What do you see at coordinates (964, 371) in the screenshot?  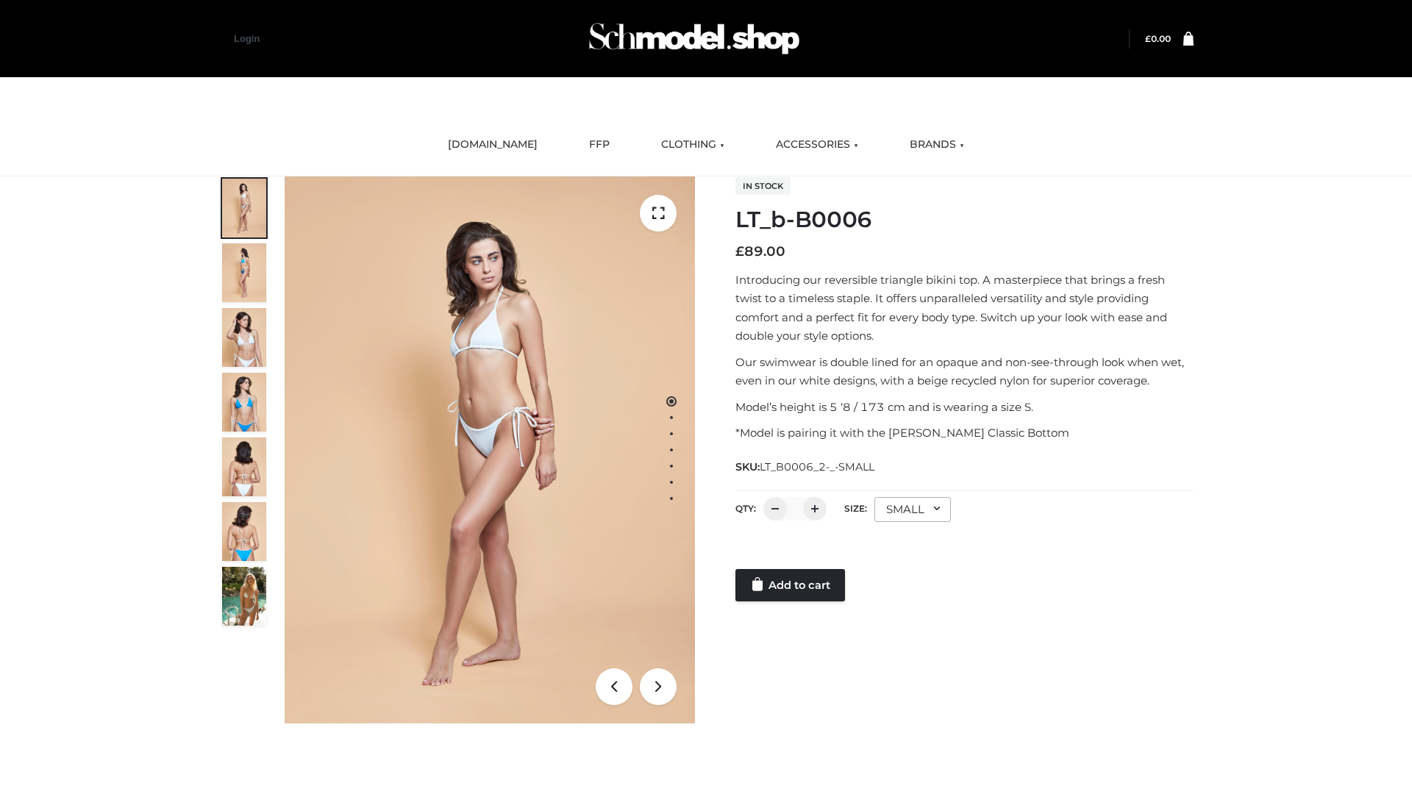 I see `p: Our swimwear is double lined for an opaque and non-see-through look when wet, even in our white d...` at bounding box center [964, 371].